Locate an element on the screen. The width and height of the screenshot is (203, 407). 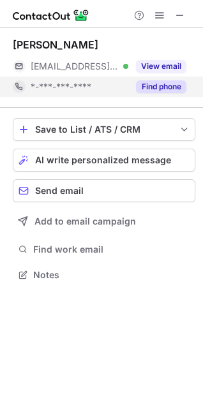
div: Save to List / ATS / CRM is located at coordinates (104, 130).